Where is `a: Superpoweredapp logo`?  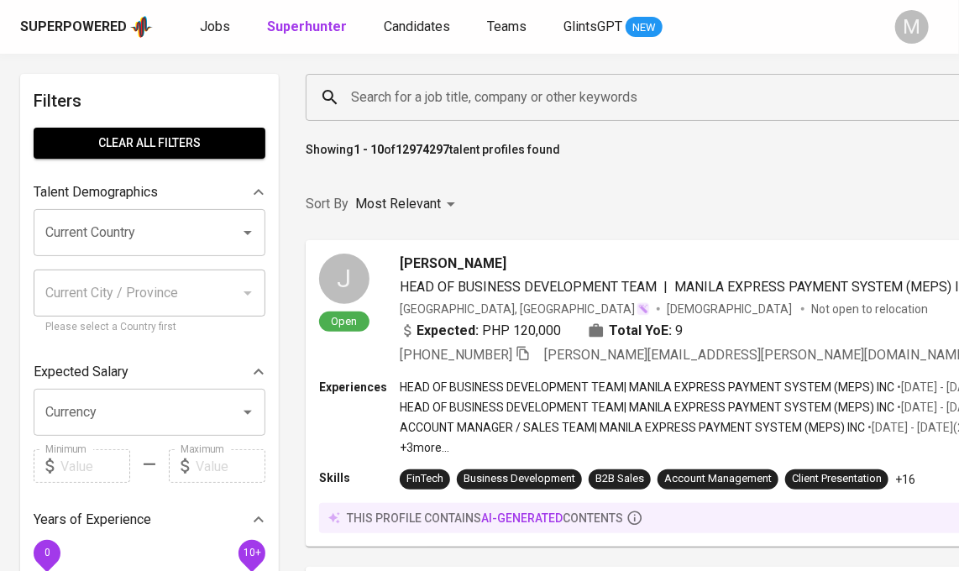
a: Superpoweredapp logo is located at coordinates (86, 27).